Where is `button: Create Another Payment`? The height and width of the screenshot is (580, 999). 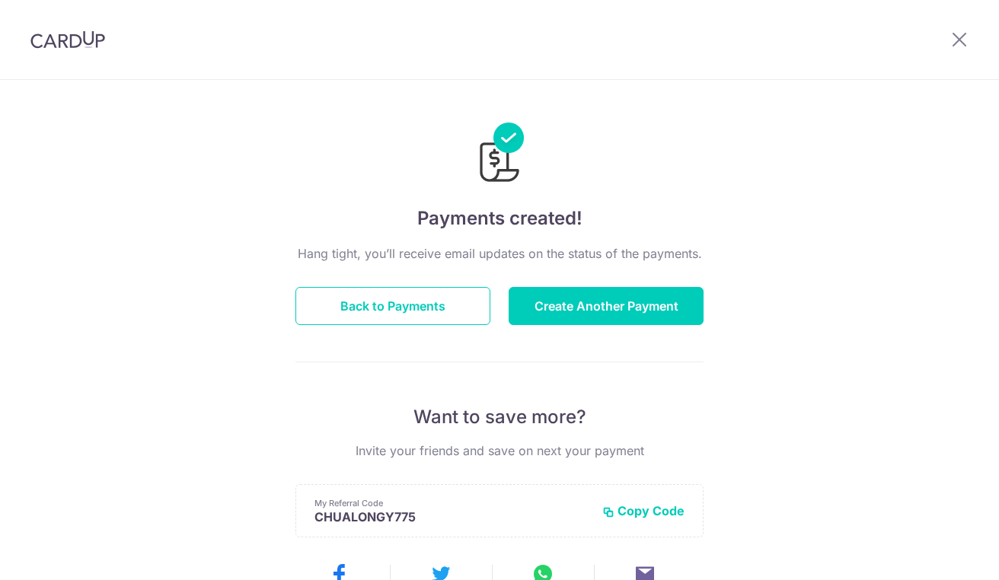 button: Create Another Payment is located at coordinates (606, 306).